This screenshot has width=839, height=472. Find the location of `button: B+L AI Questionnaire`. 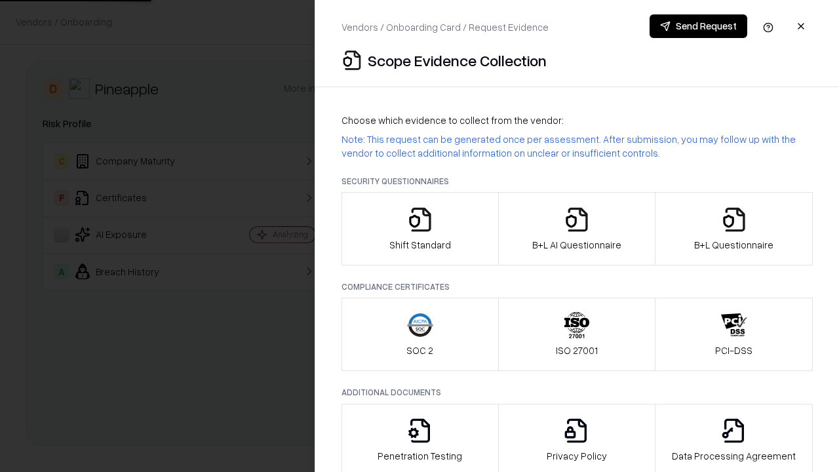

button: B+L AI Questionnaire is located at coordinates (577, 229).